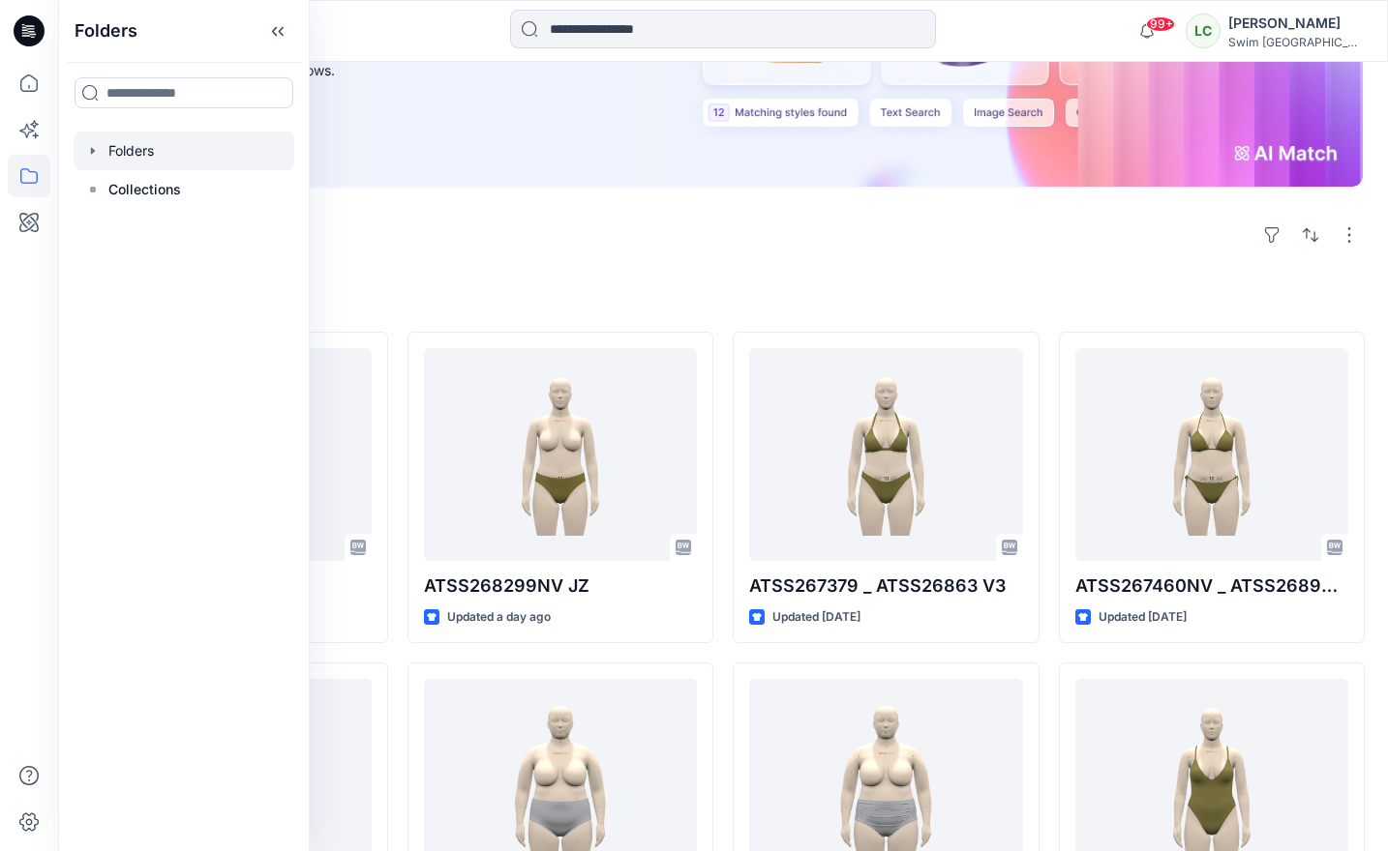 This screenshot has height=851, width=1388. I want to click on a: ATSS268299NV JZ, so click(560, 455).